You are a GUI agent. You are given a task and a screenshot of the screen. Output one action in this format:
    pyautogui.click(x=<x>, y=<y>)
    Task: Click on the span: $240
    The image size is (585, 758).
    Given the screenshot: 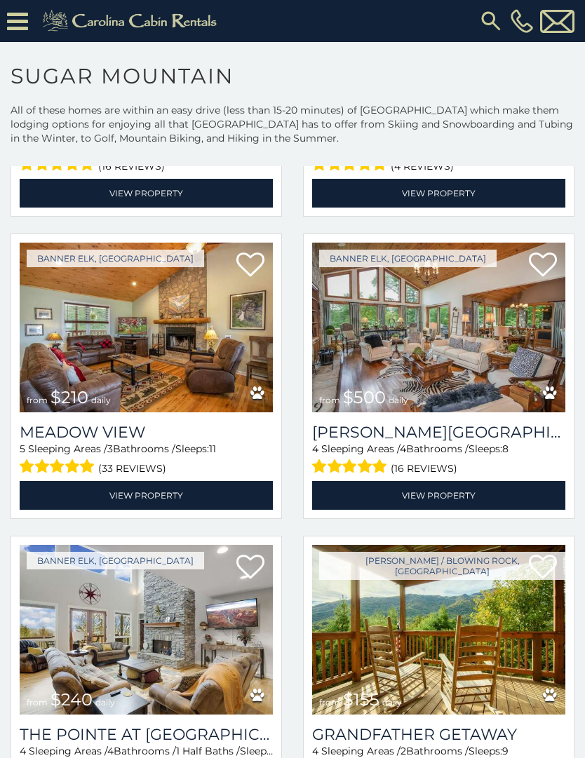 What is the action you would take?
    pyautogui.click(x=72, y=700)
    